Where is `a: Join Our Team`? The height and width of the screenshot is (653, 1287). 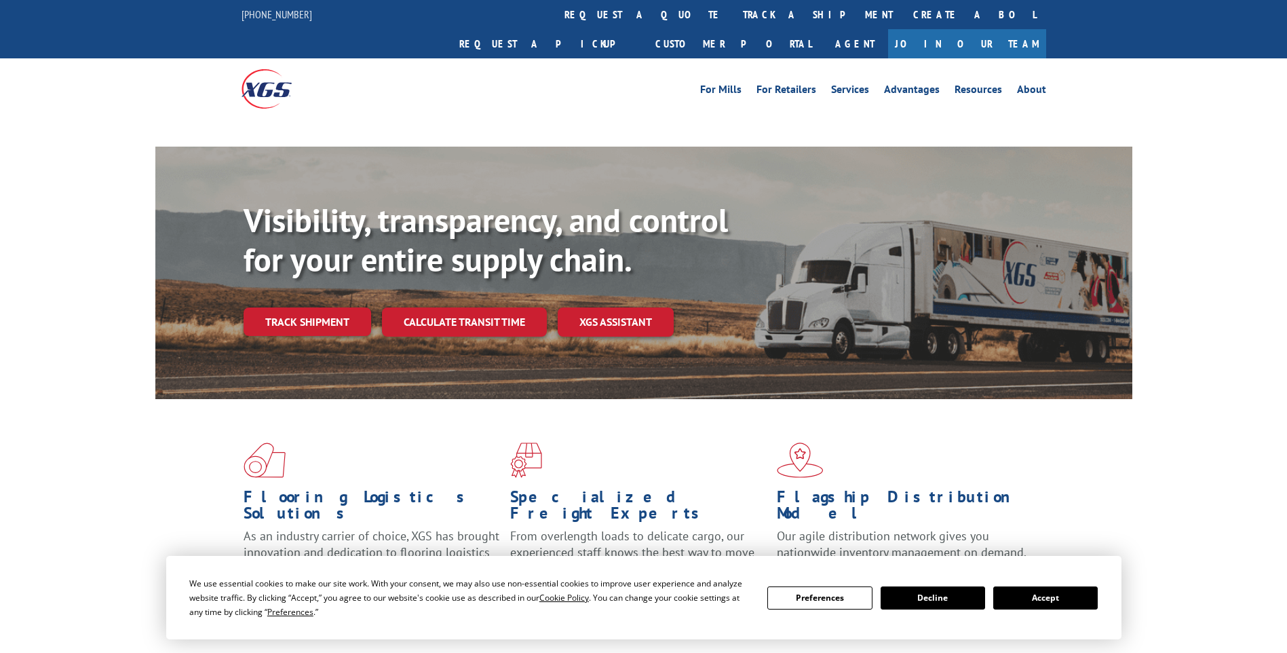 a: Join Our Team is located at coordinates (967, 43).